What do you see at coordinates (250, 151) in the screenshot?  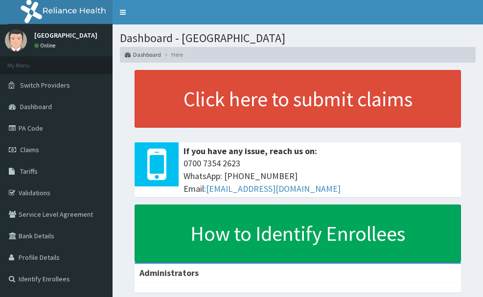 I see `b: If you have any issue, reach us on:` at bounding box center [250, 151].